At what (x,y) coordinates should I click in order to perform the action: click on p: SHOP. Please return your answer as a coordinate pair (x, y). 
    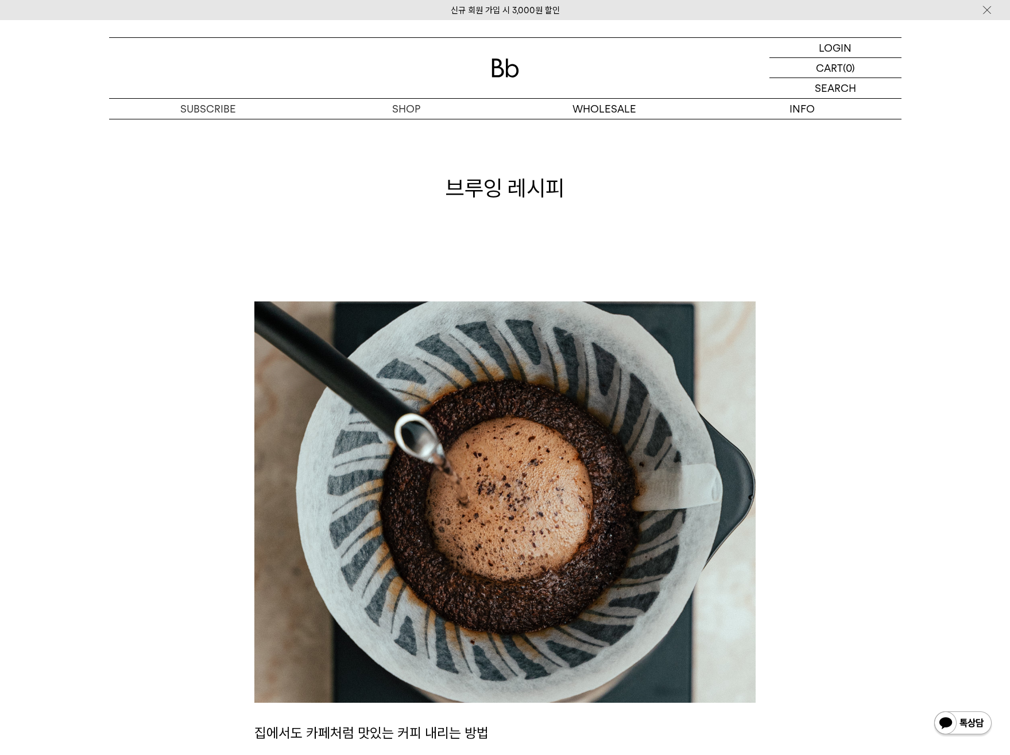
    Looking at the image, I should click on (406, 109).